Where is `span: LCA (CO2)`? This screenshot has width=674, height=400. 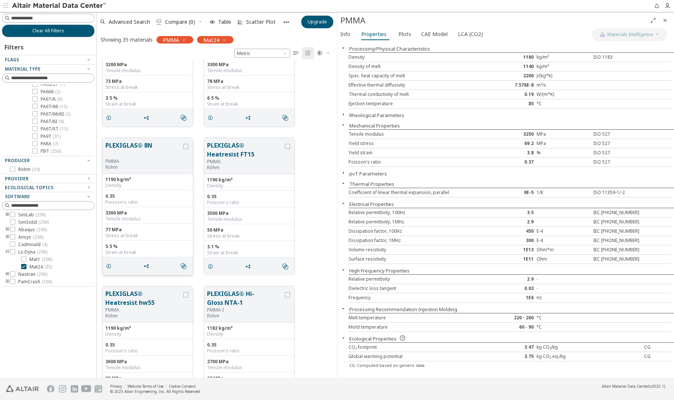
span: LCA (CO2) is located at coordinates (470, 34).